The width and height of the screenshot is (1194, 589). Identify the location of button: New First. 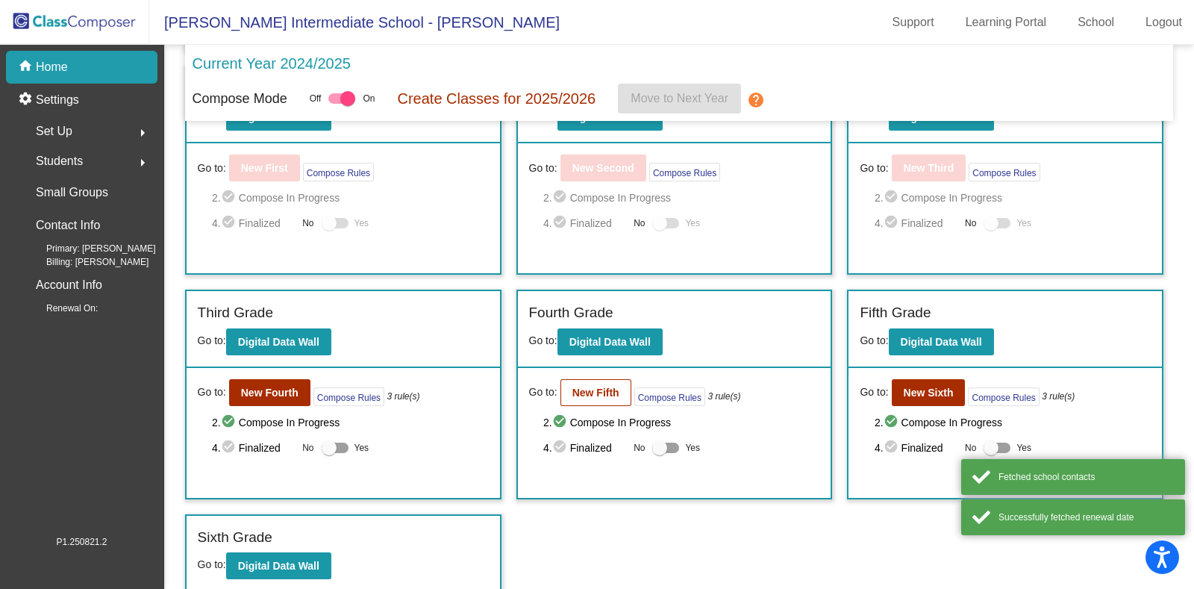
(264, 168).